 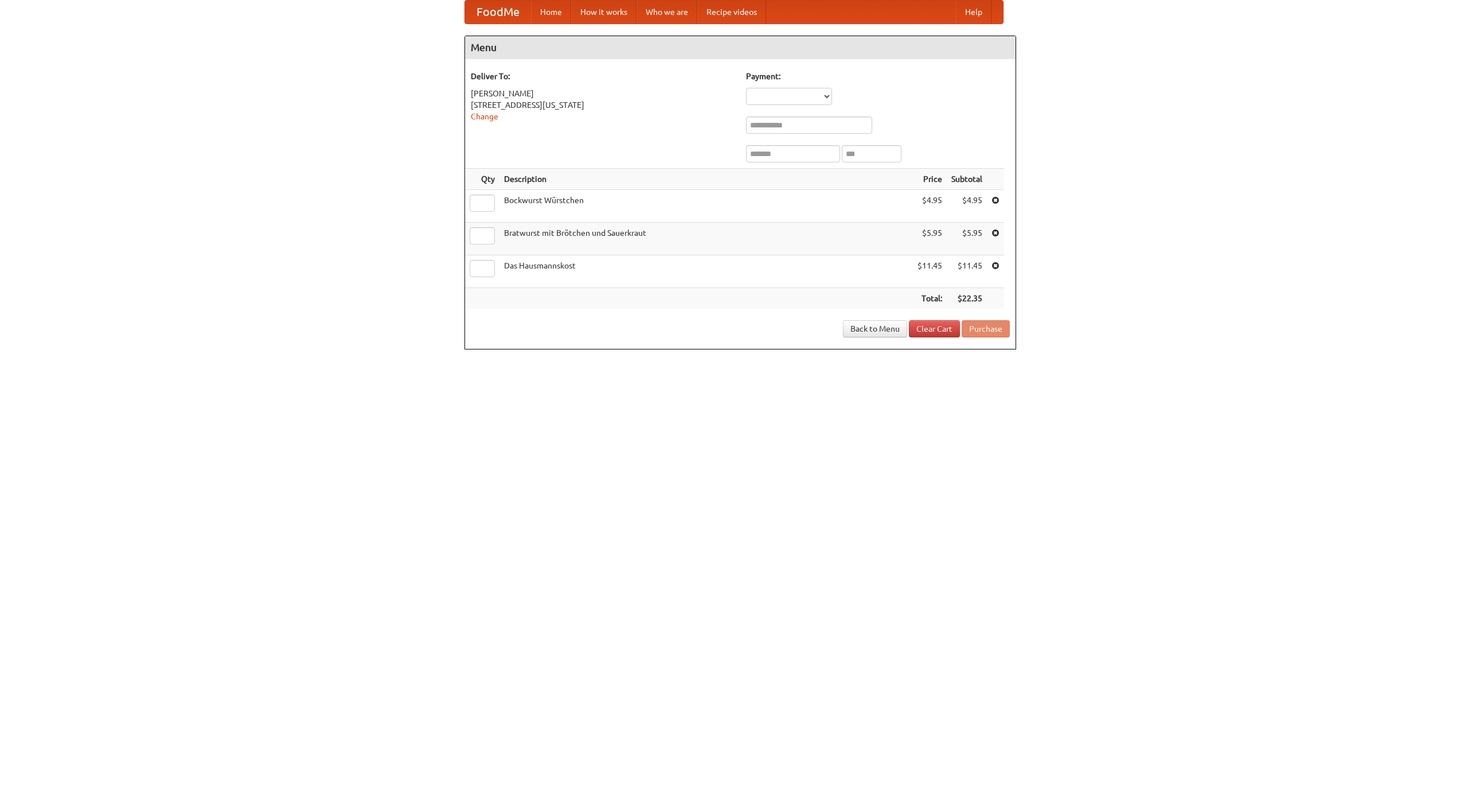 I want to click on h4: Menu, so click(x=740, y=48).